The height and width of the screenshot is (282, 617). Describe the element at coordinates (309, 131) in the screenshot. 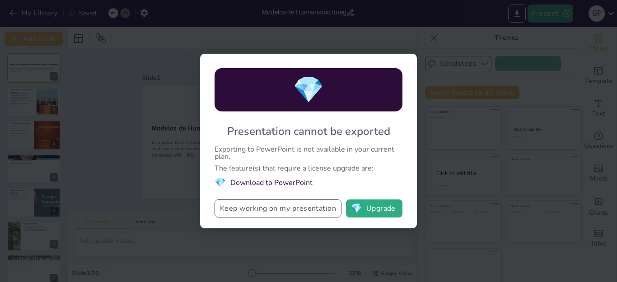

I see `div: Presentation cannot be exported` at that location.